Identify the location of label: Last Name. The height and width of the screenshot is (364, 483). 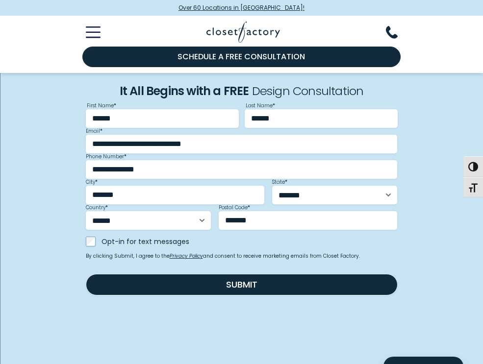
(260, 106).